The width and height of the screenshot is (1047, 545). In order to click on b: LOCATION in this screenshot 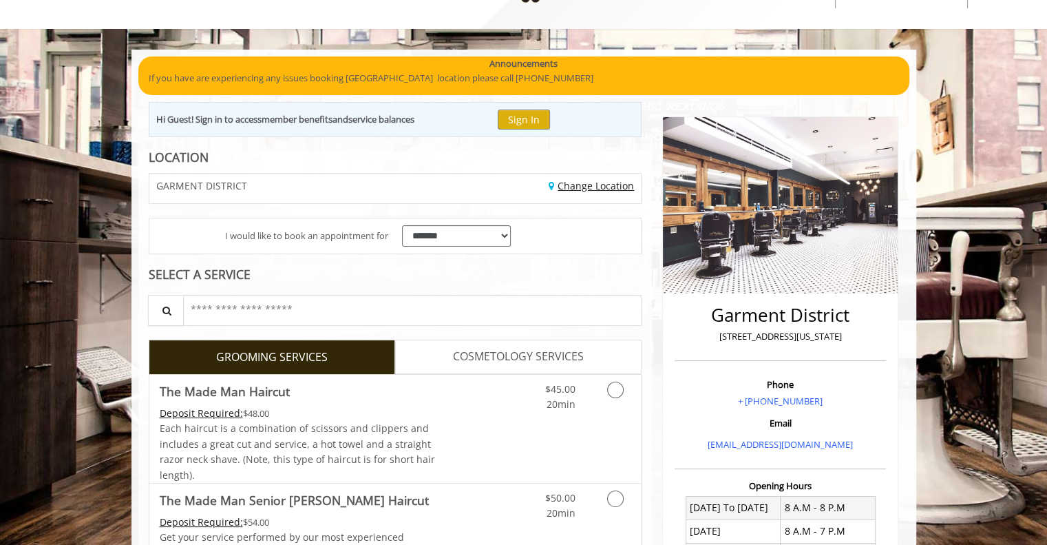, I will do `click(178, 157)`.